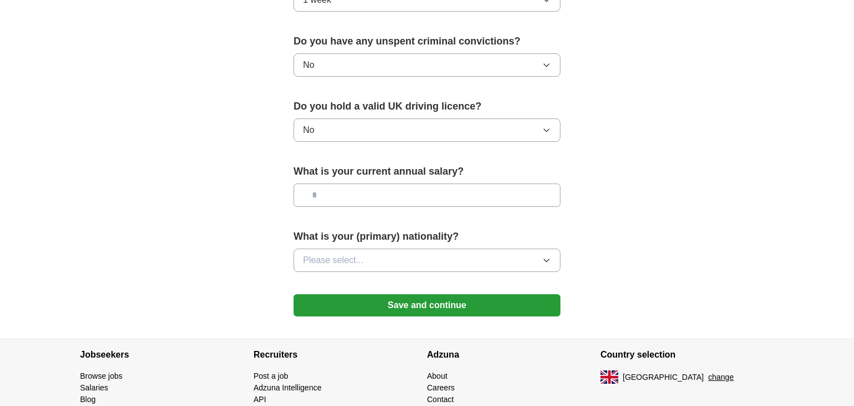  What do you see at coordinates (88, 399) in the screenshot?
I see `a: Blog` at bounding box center [88, 399].